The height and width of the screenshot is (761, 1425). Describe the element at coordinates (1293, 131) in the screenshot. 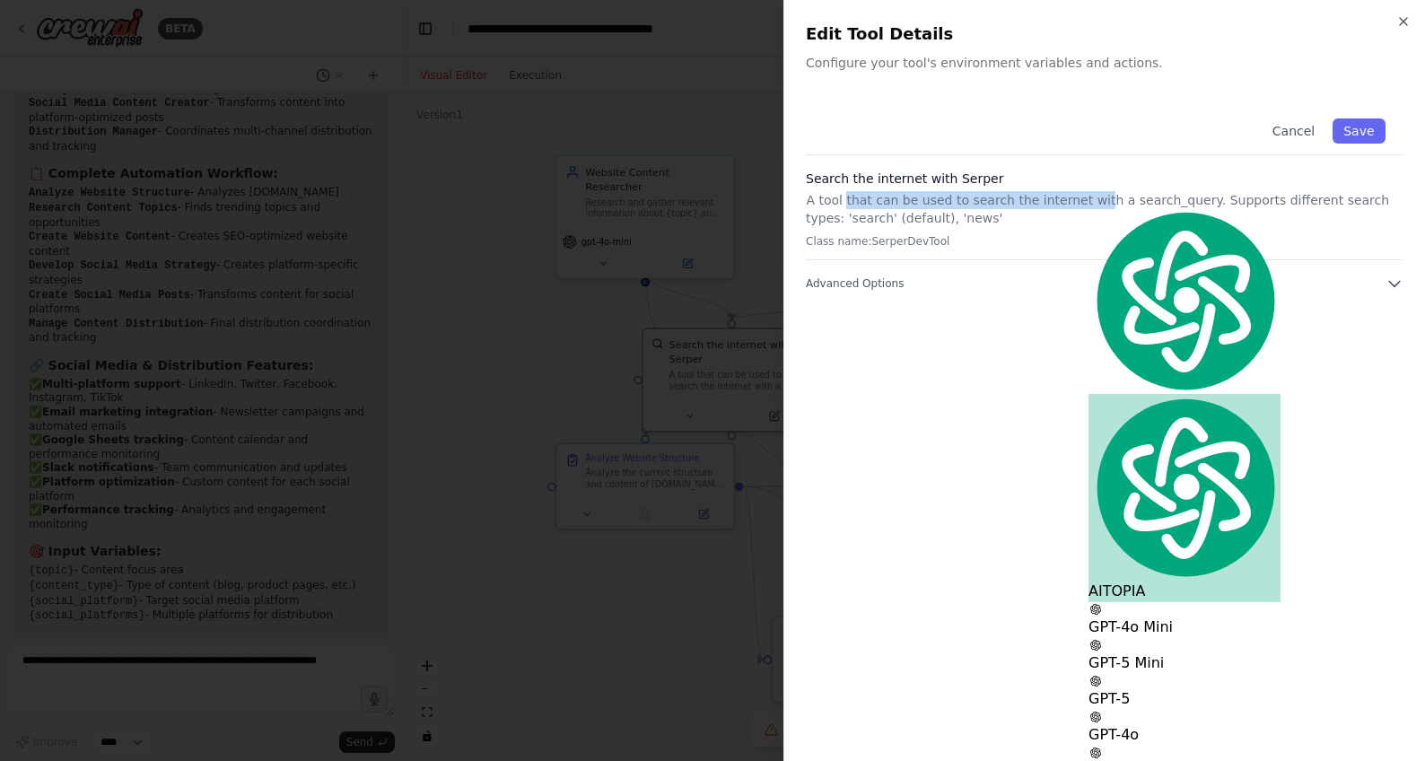

I see `button: Cancel` at that location.